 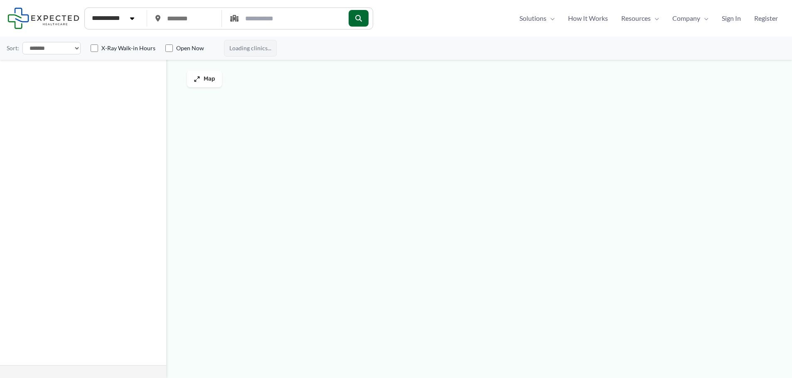 I want to click on span: Sign In, so click(x=731, y=18).